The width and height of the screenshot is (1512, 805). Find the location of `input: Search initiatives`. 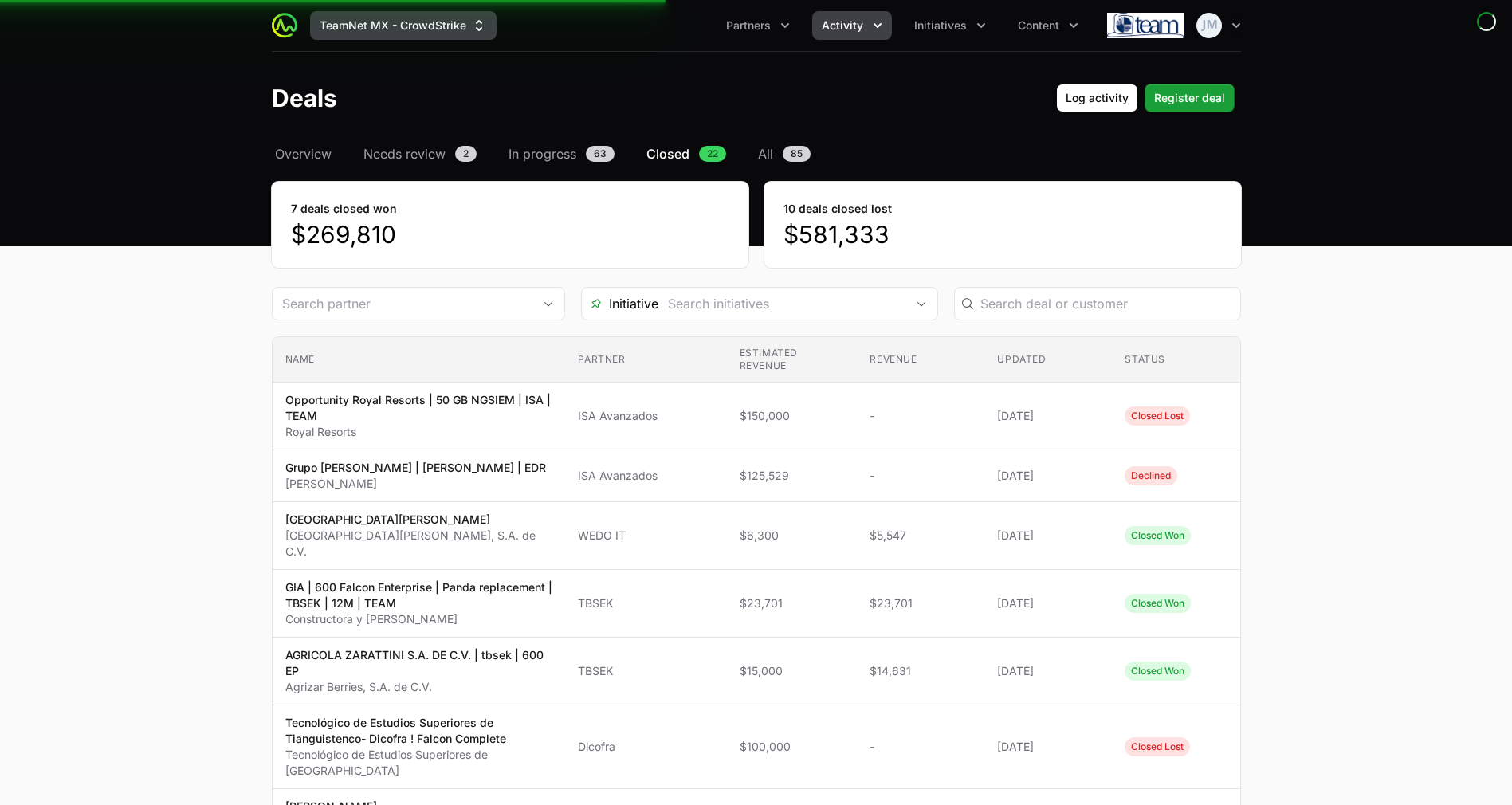

input: Search initiatives is located at coordinates (782, 303).